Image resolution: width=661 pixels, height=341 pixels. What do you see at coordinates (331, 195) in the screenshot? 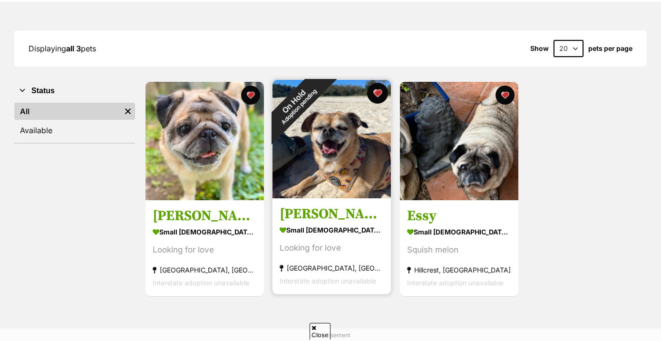
I see `a: On HoldAdoption pending` at bounding box center [331, 195].